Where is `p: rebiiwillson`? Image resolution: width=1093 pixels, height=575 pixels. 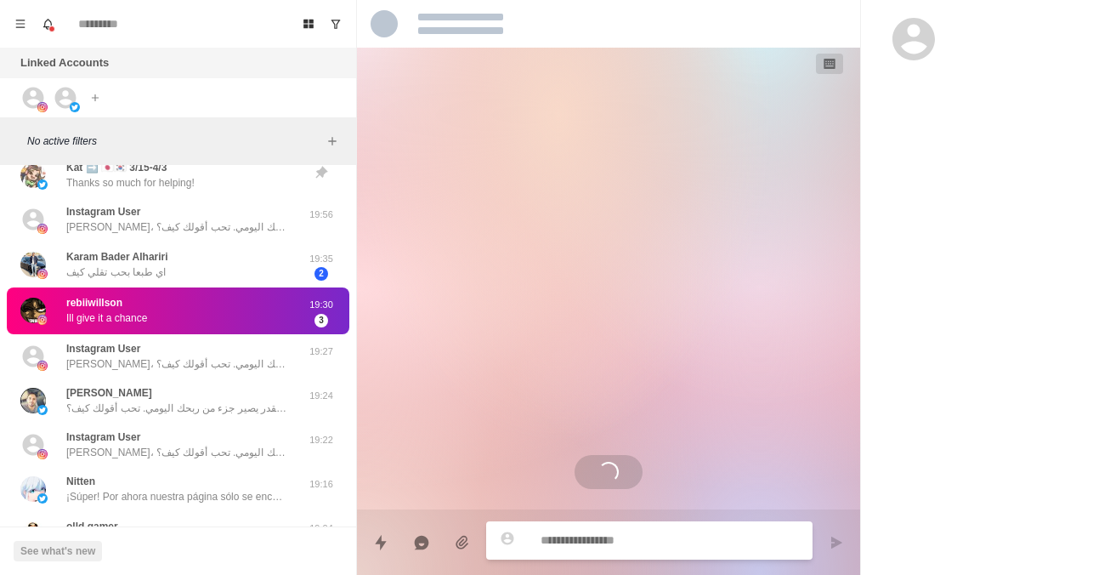
p: rebiiwillson is located at coordinates (94, 303).